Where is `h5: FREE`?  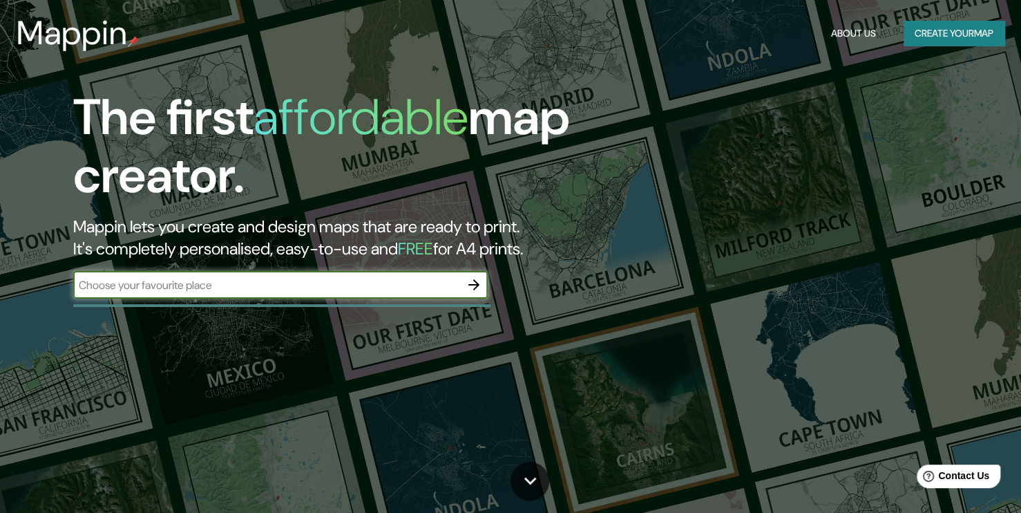 h5: FREE is located at coordinates (415, 248).